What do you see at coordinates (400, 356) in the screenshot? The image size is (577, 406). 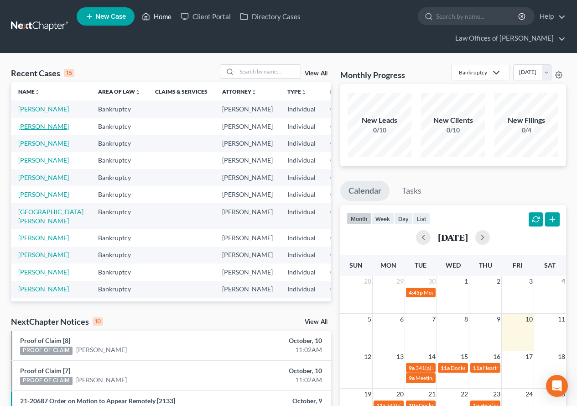 I see `span: 13` at bounding box center [400, 356].